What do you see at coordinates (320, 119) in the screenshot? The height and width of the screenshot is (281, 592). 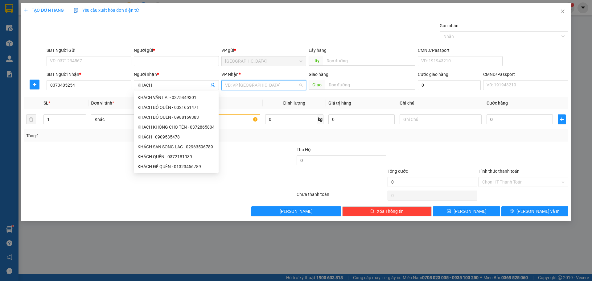 I see `span: kg` at bounding box center [320, 119].